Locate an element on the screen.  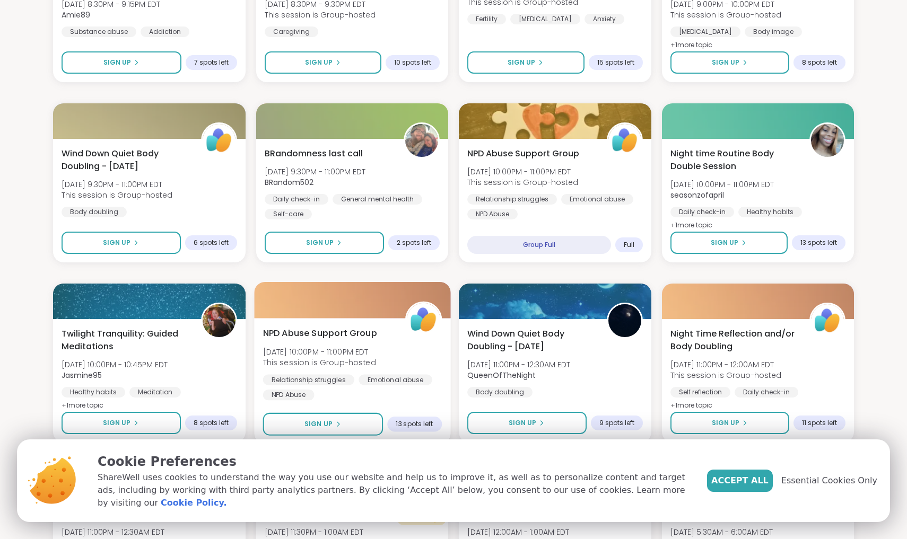
b: Amie89 is located at coordinates (76, 15).